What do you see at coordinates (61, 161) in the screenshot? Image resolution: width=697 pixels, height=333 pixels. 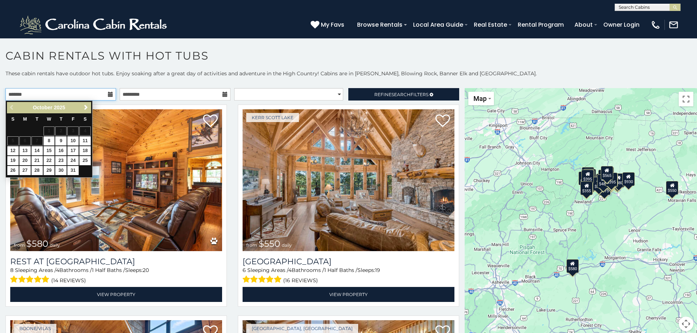 I see `a: 23` at bounding box center [61, 161].